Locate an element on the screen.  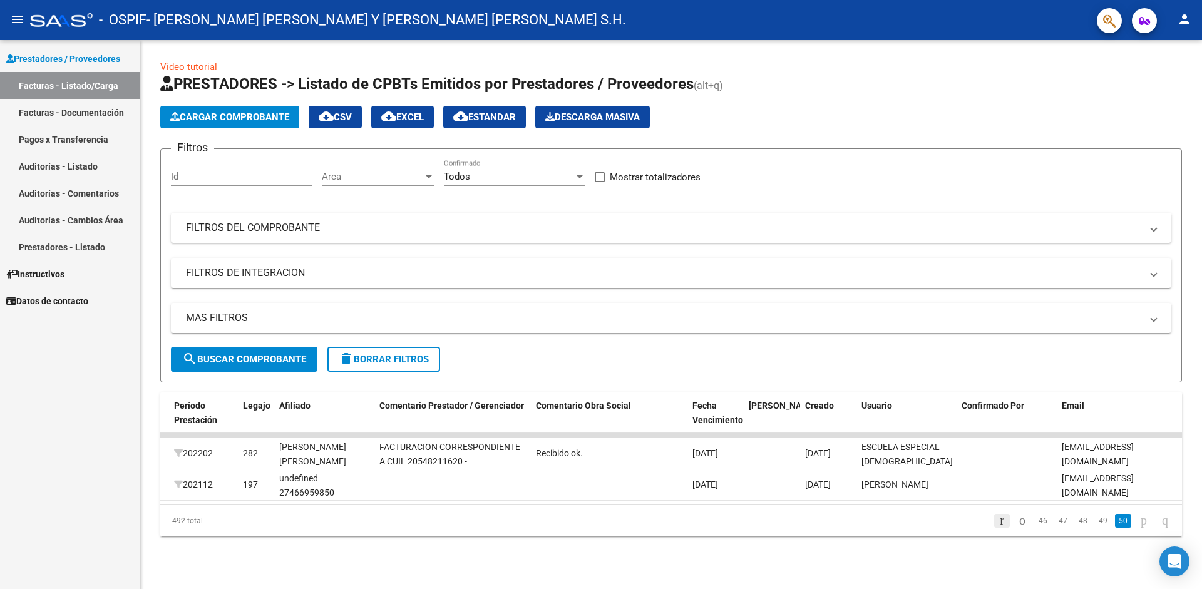
mat-expansion-panel-header: FILTROS DE INTEGRACION is located at coordinates (671, 273).